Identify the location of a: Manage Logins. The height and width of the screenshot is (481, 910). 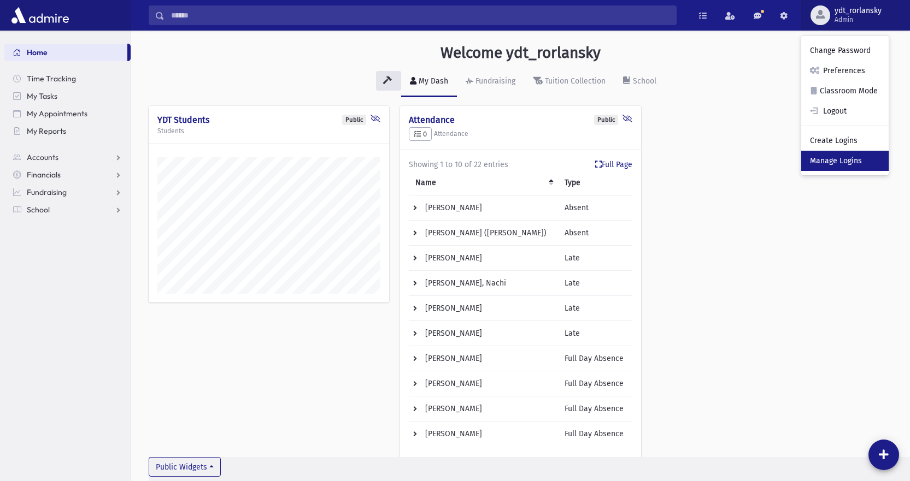
(845, 161).